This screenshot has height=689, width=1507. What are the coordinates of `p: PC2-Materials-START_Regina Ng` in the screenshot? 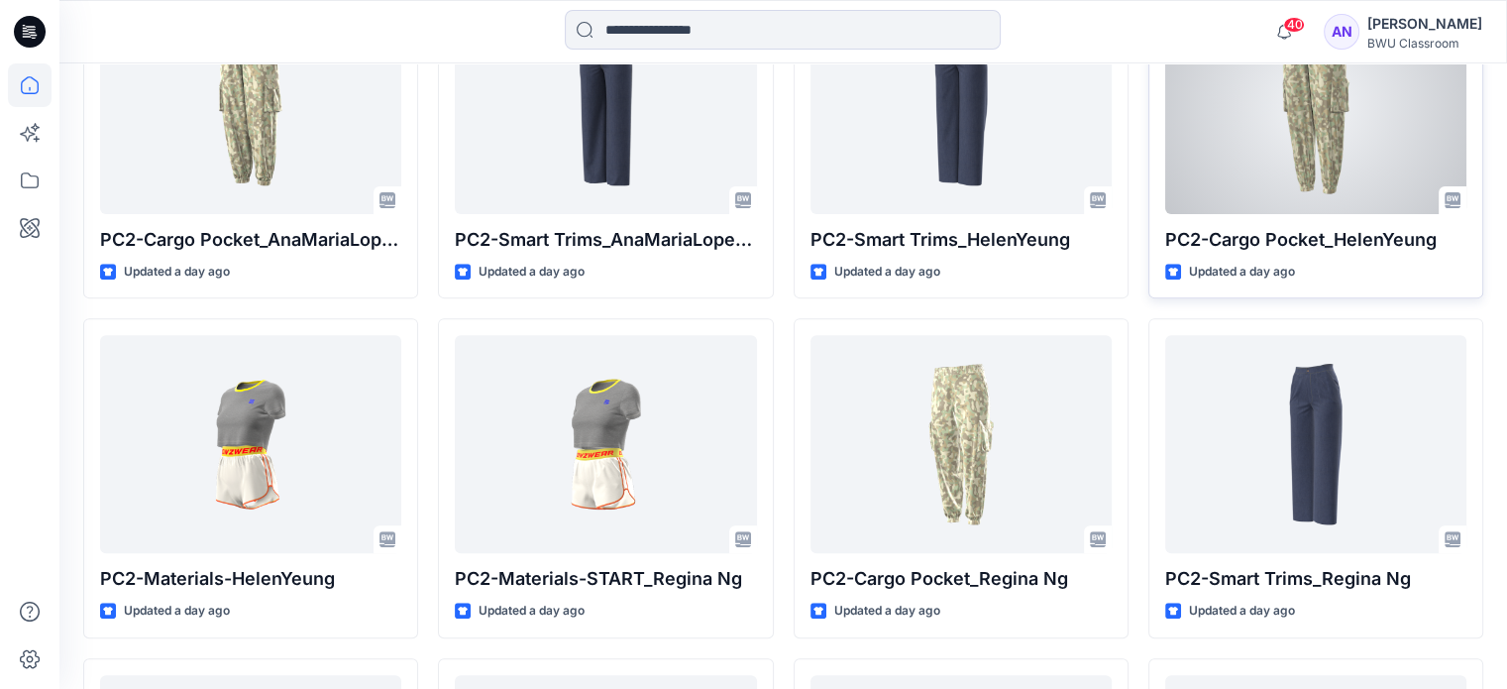 It's located at (605, 579).